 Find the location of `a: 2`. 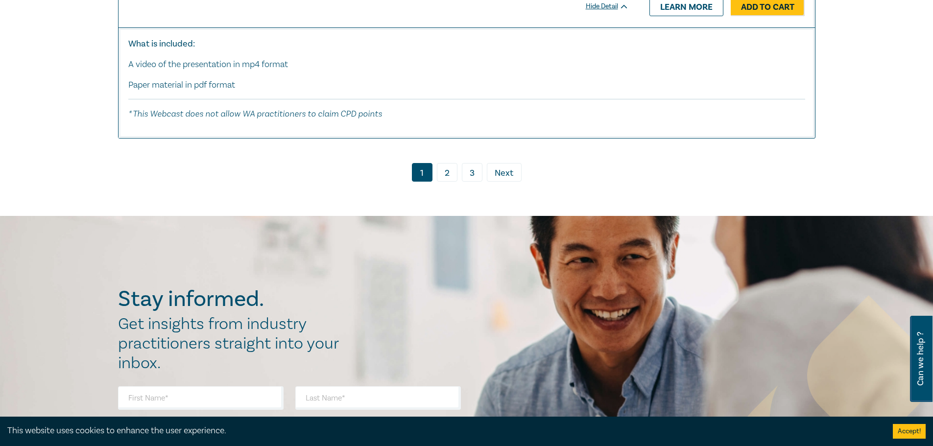

a: 2 is located at coordinates (447, 172).